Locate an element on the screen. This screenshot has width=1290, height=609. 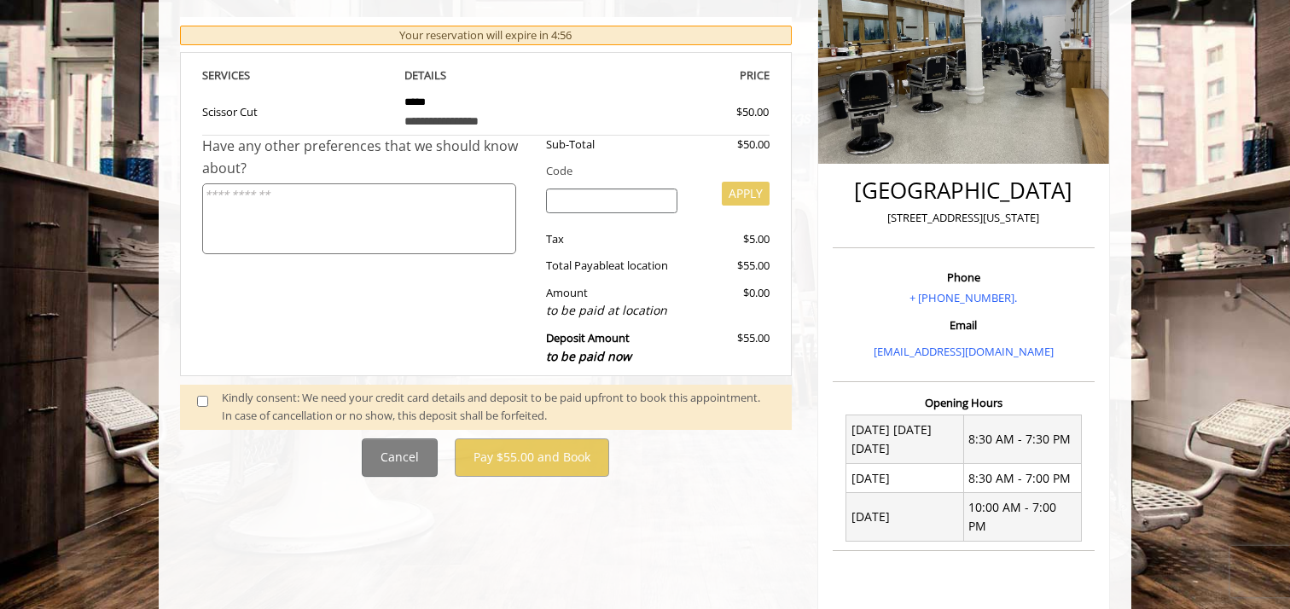
div: $5.00 is located at coordinates (730, 239).